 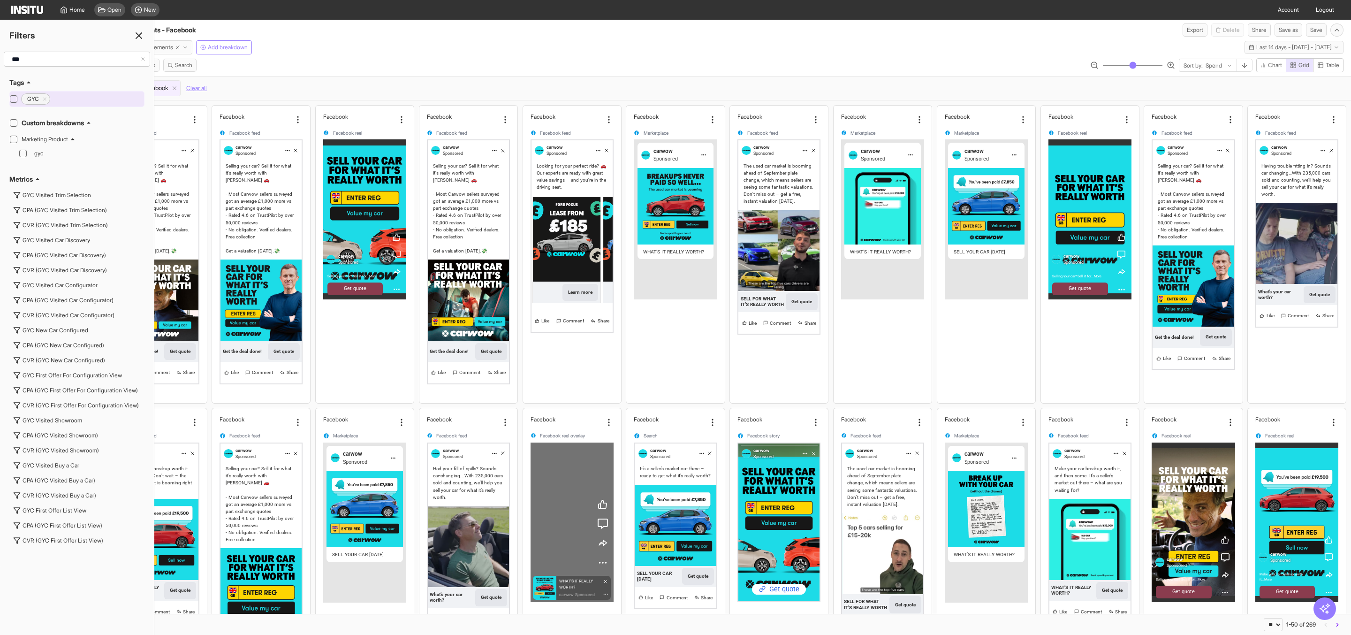 What do you see at coordinates (36, 99) in the screenshot?
I see `div: Delete tag` at bounding box center [36, 99].